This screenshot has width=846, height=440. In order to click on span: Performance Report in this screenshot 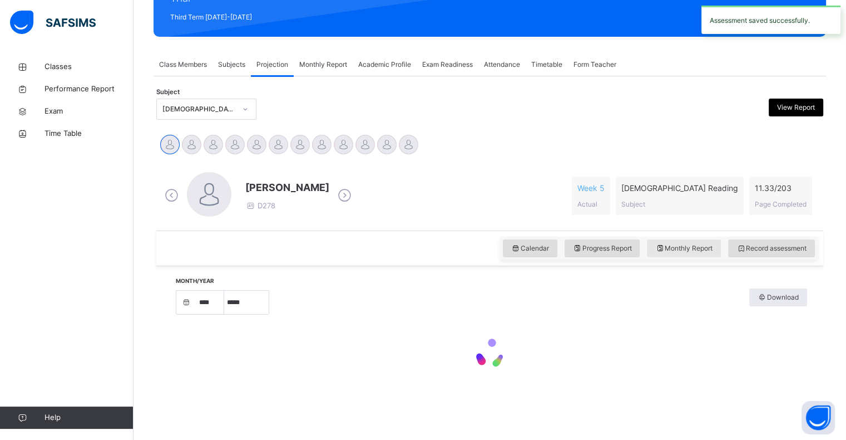, I will do `click(89, 89)`.